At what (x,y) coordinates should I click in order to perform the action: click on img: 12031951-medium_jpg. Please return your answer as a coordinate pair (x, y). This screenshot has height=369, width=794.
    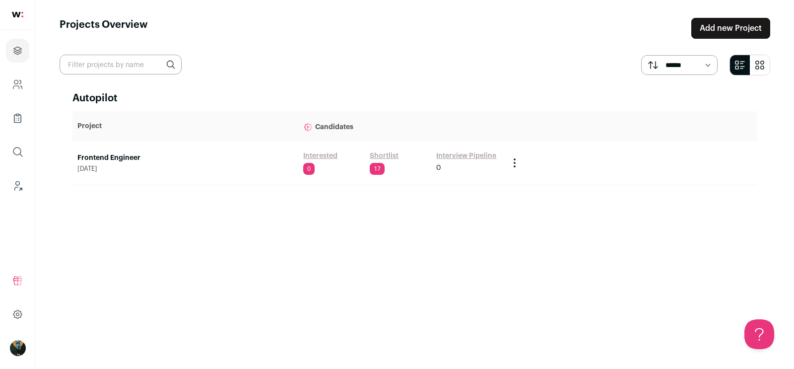
    Looking at the image, I should click on (18, 348).